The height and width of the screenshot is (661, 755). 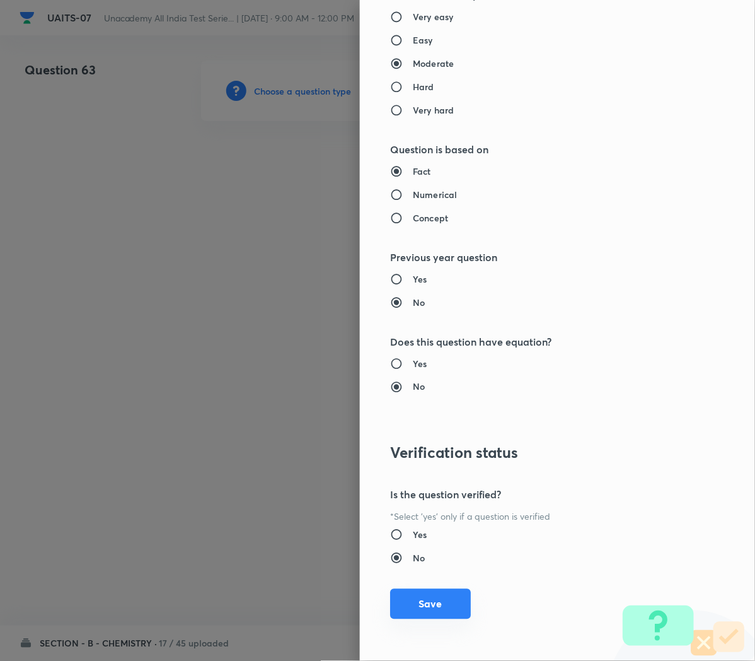 I want to click on p: *Select 'yes' only if a question is verified, so click(x=537, y=516).